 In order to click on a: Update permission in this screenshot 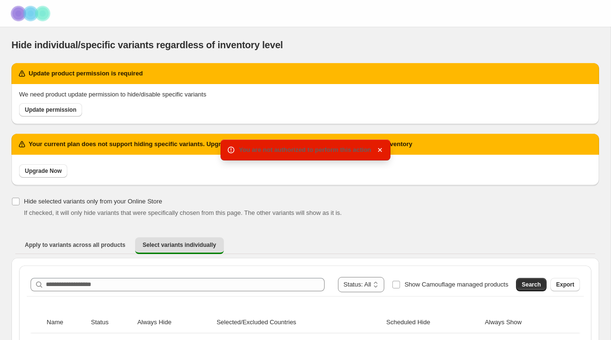, I will do `click(51, 110)`.